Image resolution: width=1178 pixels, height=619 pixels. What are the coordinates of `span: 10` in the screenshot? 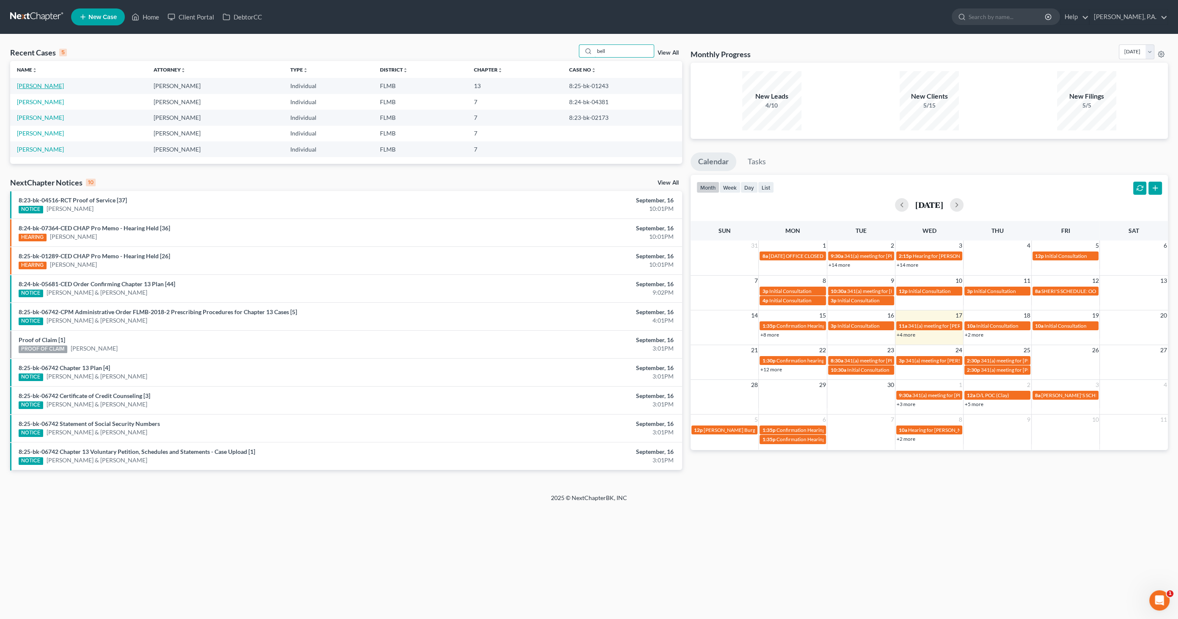 It's located at (959, 281).